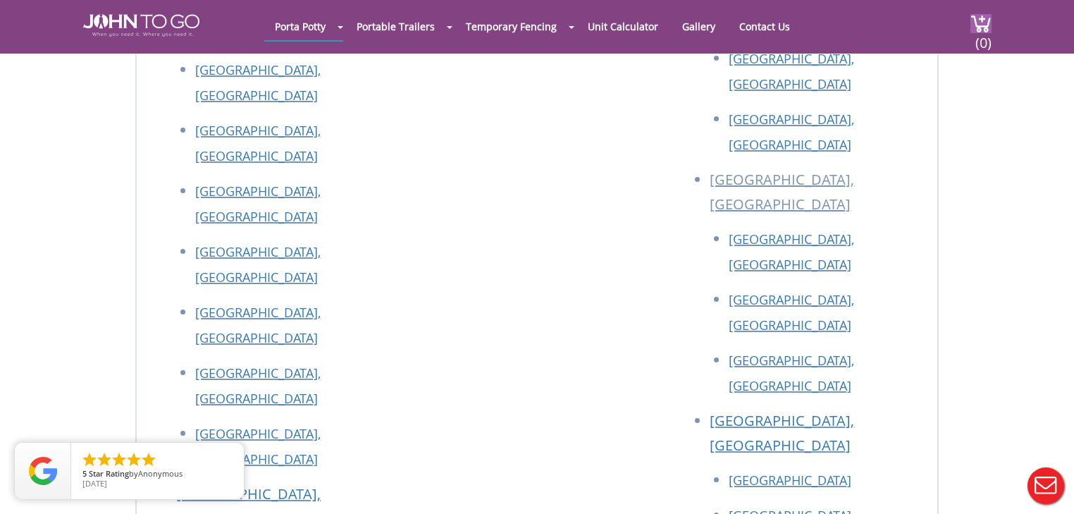 This screenshot has width=1074, height=514. What do you see at coordinates (300, 26) in the screenshot?
I see `a: Porta Potty` at bounding box center [300, 26].